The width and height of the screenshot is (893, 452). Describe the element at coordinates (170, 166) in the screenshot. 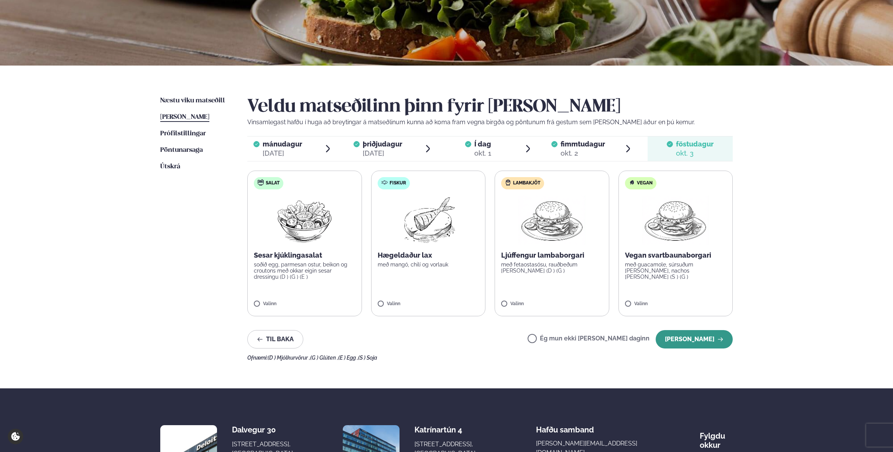

I see `span: Útskrá` at that location.